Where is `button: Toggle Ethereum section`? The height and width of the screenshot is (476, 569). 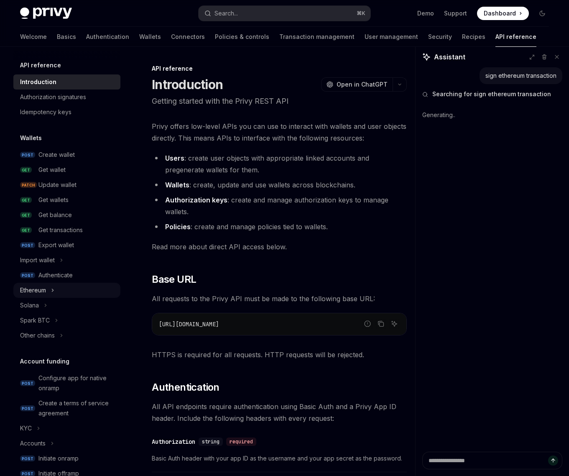 button: Toggle Ethereum section is located at coordinates (67, 290).